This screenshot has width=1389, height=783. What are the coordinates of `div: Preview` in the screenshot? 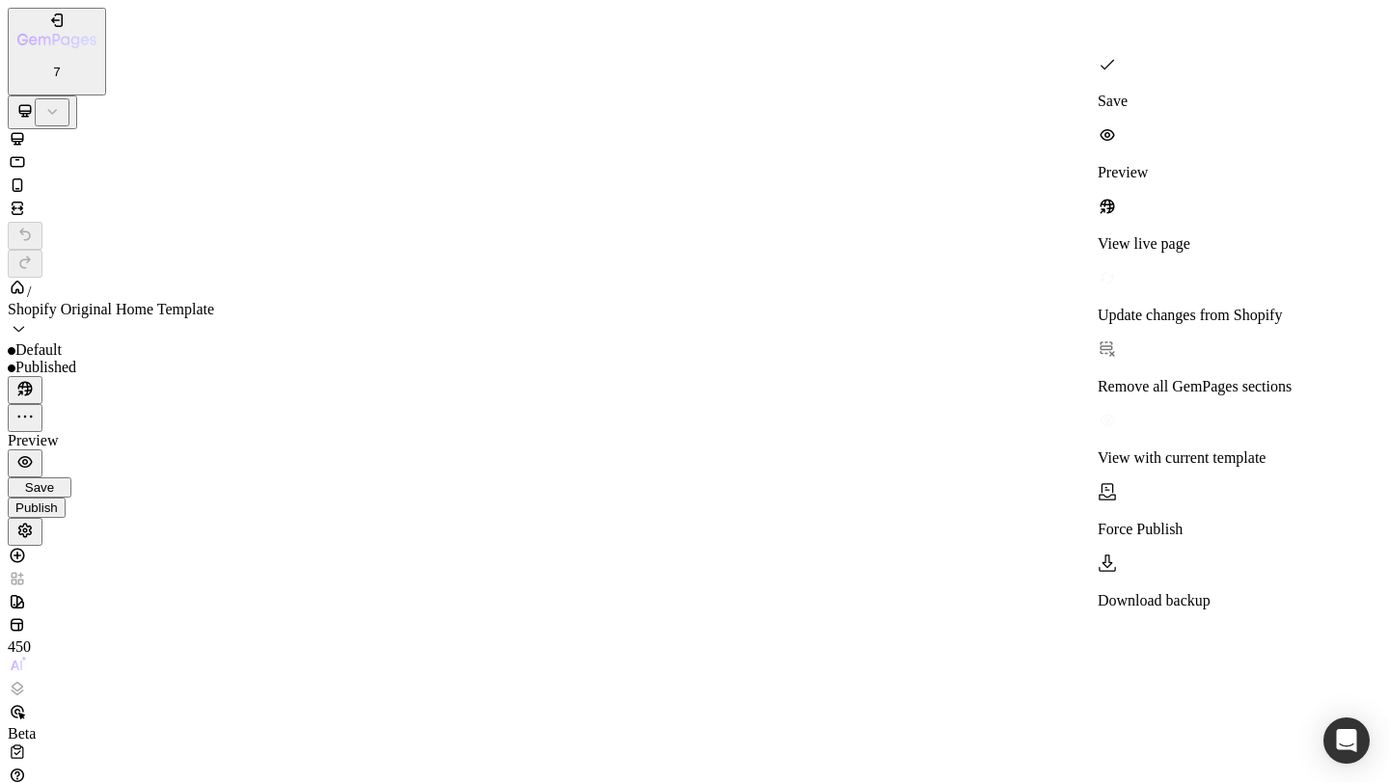 It's located at (694, 441).